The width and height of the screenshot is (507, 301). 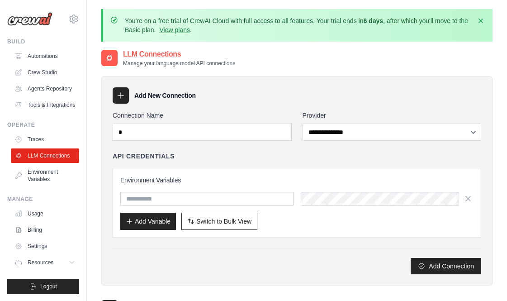 What do you see at coordinates (43, 287) in the screenshot?
I see `button: Logout` at bounding box center [43, 287].